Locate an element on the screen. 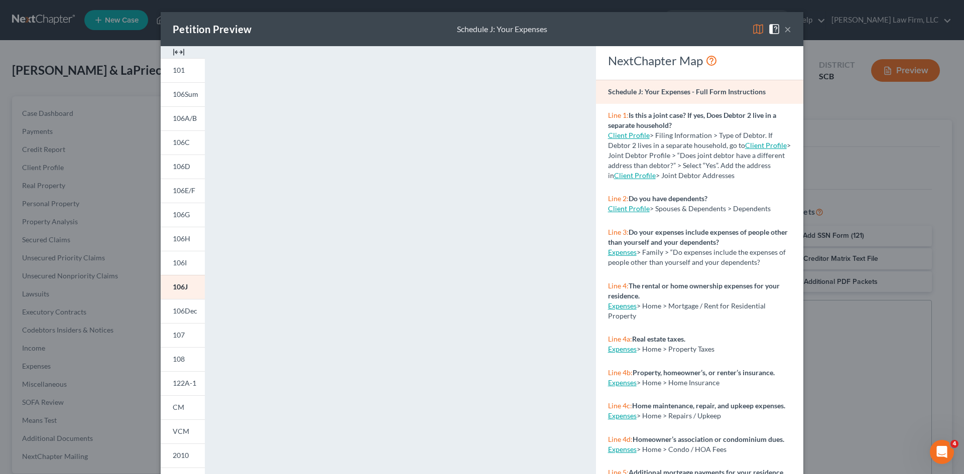 This screenshot has height=474, width=964. span: > Family > “Do expenses include the expenses of people other than yourself and your dependents? is located at coordinates (697, 257).